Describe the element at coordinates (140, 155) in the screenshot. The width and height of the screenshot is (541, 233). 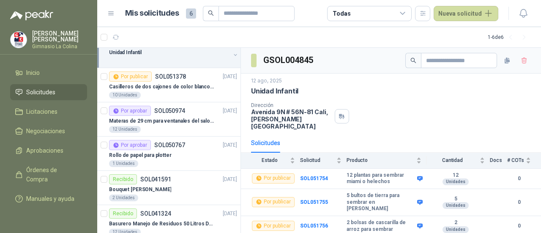
I see `p: Rollo de papel para plotter` at that location.